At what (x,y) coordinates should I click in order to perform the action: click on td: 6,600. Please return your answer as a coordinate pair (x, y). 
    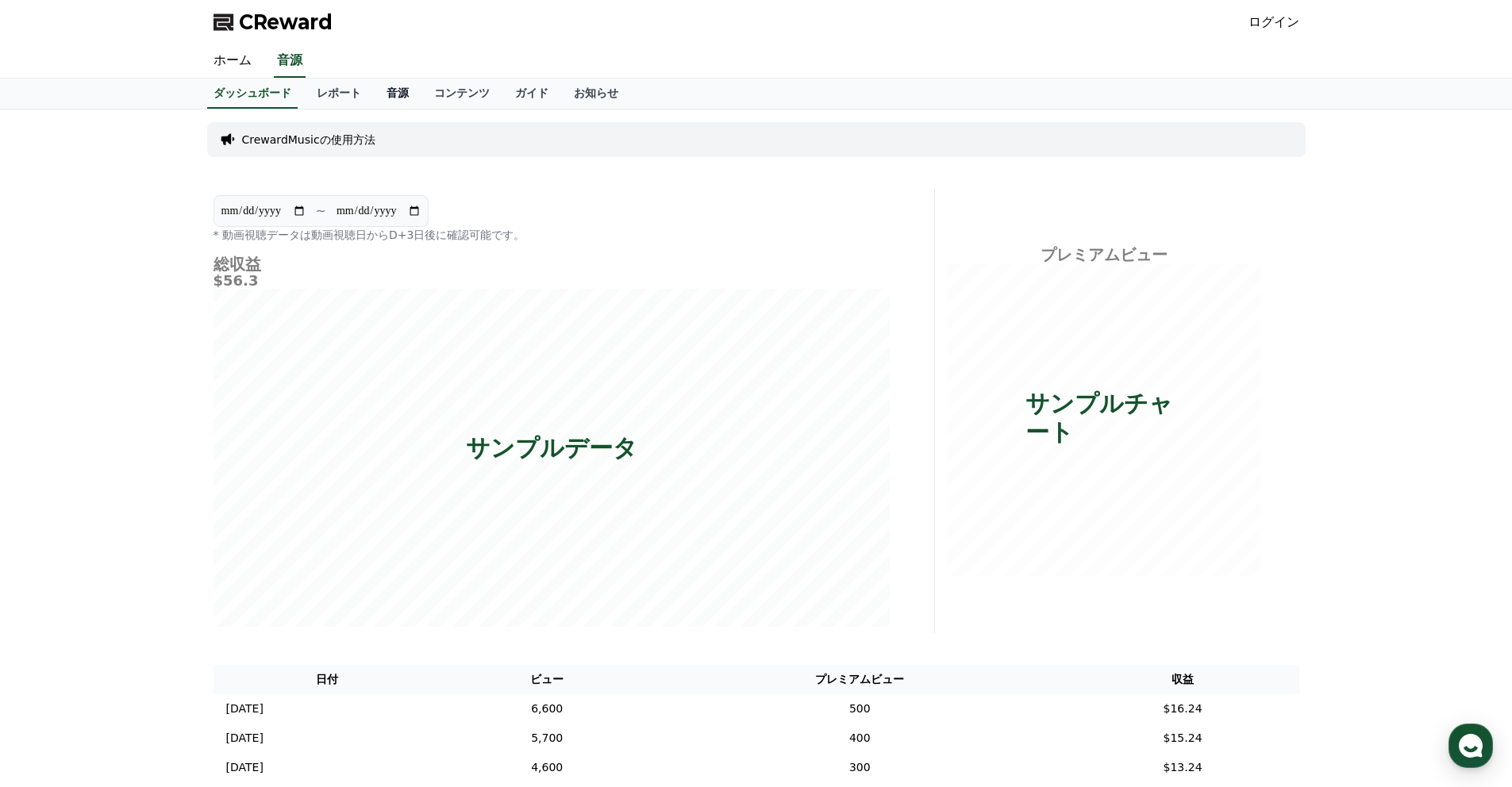
    Looking at the image, I should click on (547, 708).